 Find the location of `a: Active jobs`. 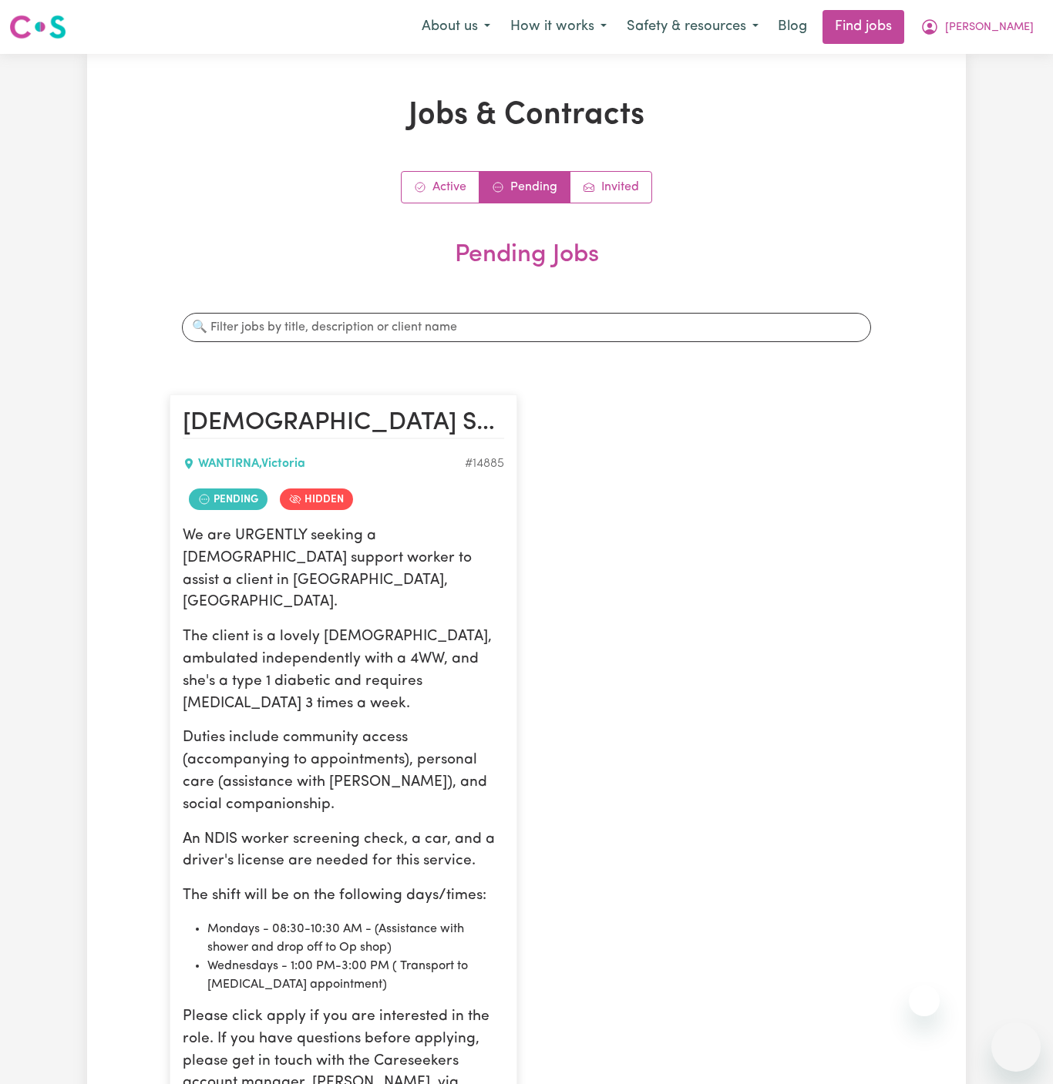

a: Active jobs is located at coordinates (440, 187).